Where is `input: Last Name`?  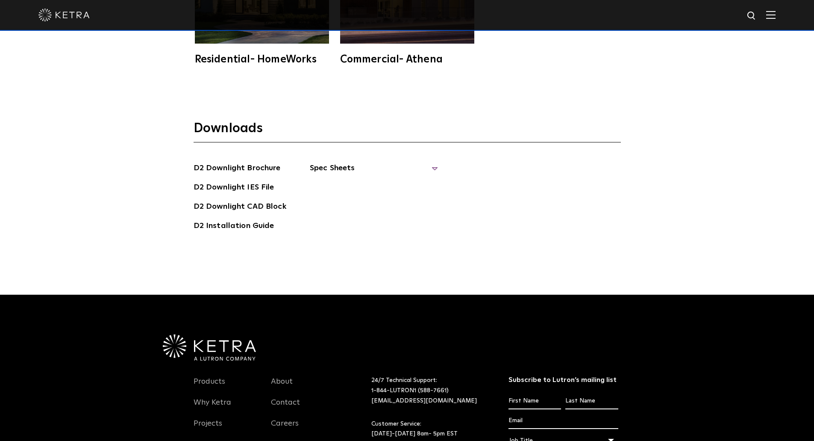 input: Last Name is located at coordinates (591, 401).